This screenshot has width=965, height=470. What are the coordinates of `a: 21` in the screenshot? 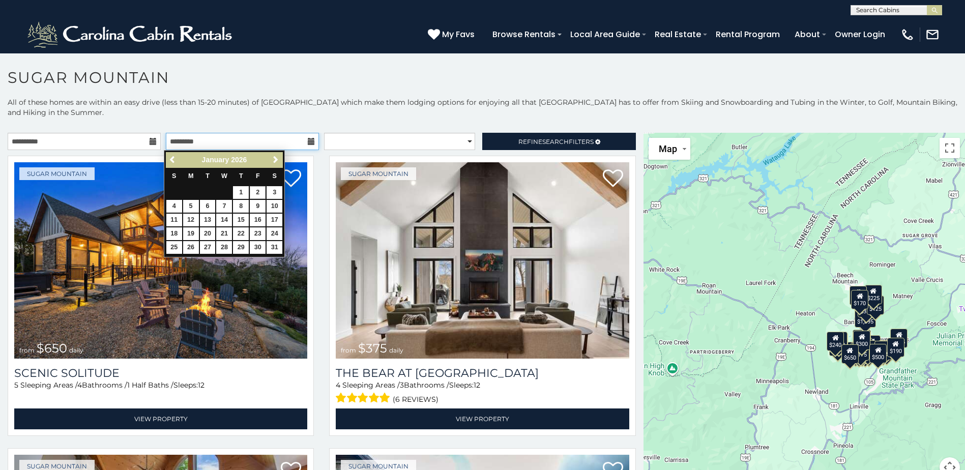 It's located at (224, 233).